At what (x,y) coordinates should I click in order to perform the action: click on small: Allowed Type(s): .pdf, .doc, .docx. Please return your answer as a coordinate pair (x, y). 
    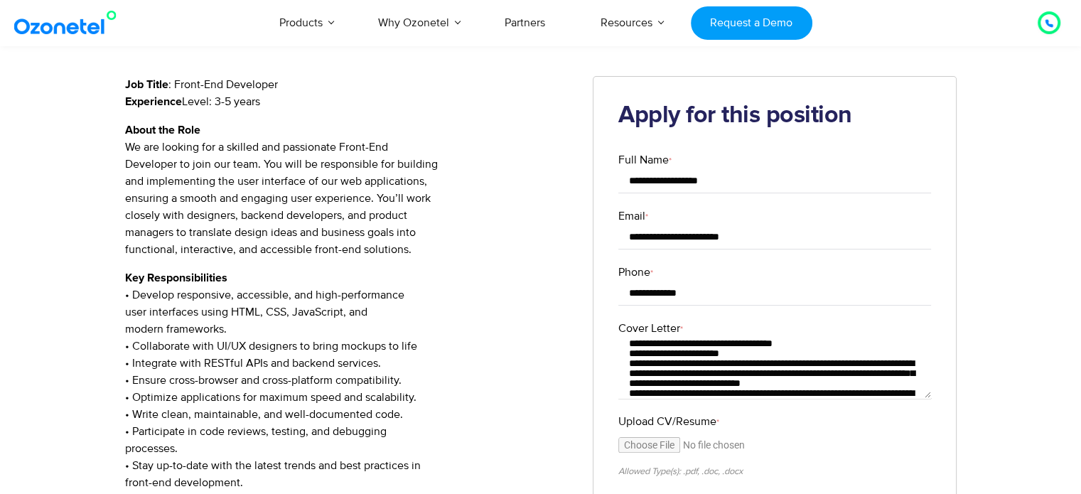
    Looking at the image, I should click on (680, 471).